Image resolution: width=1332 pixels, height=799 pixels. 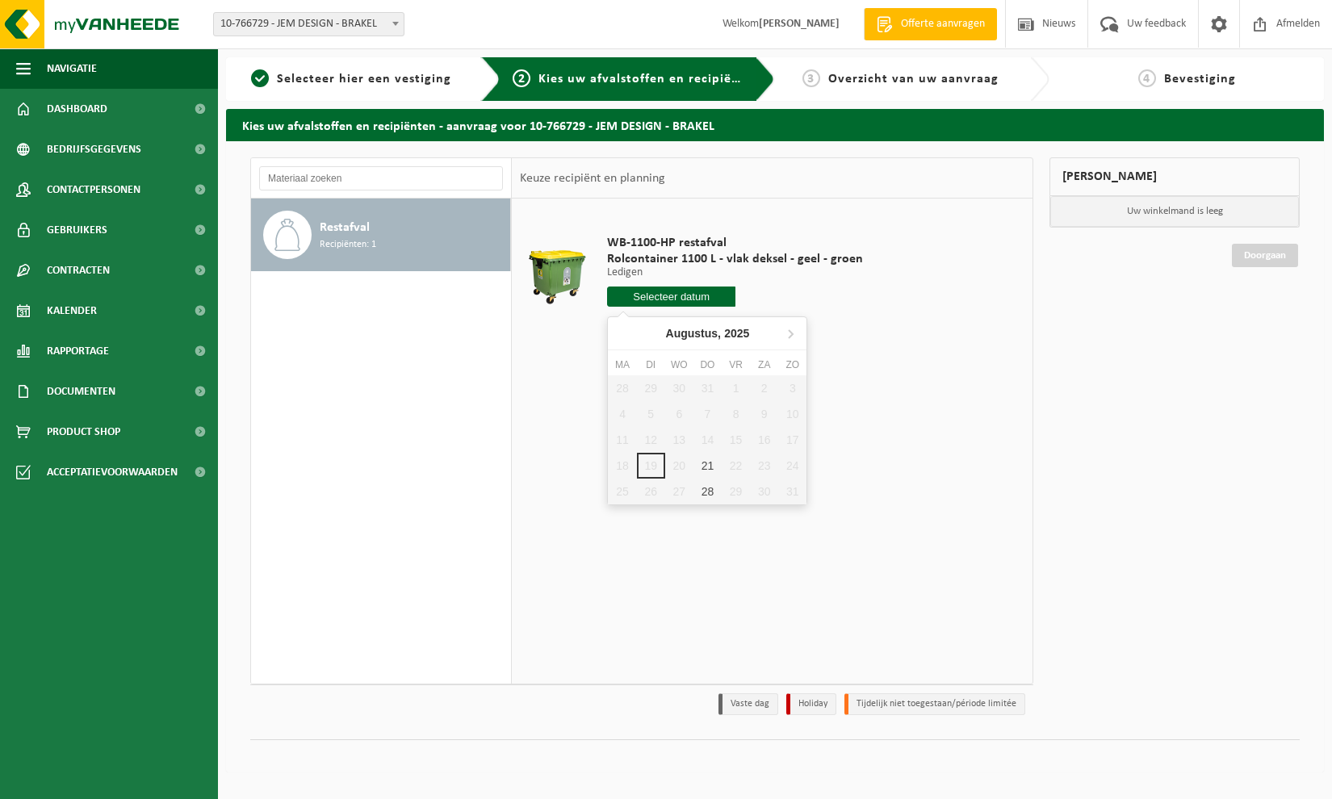 I want to click on div: ma, so click(x=621, y=365).